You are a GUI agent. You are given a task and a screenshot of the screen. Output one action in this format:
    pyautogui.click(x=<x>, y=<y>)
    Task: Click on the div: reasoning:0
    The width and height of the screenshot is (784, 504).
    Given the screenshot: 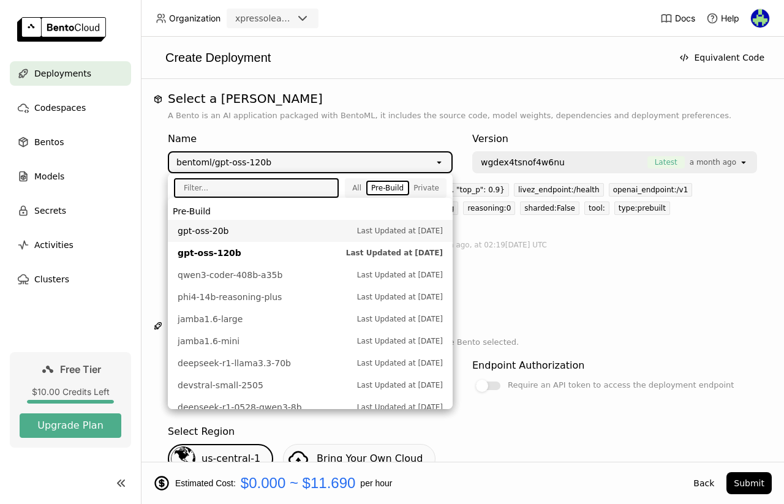 What is the action you would take?
    pyautogui.click(x=489, y=208)
    